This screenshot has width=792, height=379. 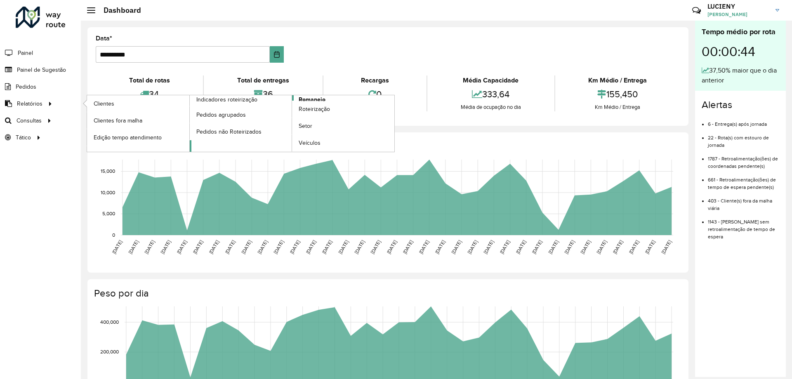 What do you see at coordinates (241, 115) in the screenshot?
I see `a: Pedidos agrupados` at bounding box center [241, 115].